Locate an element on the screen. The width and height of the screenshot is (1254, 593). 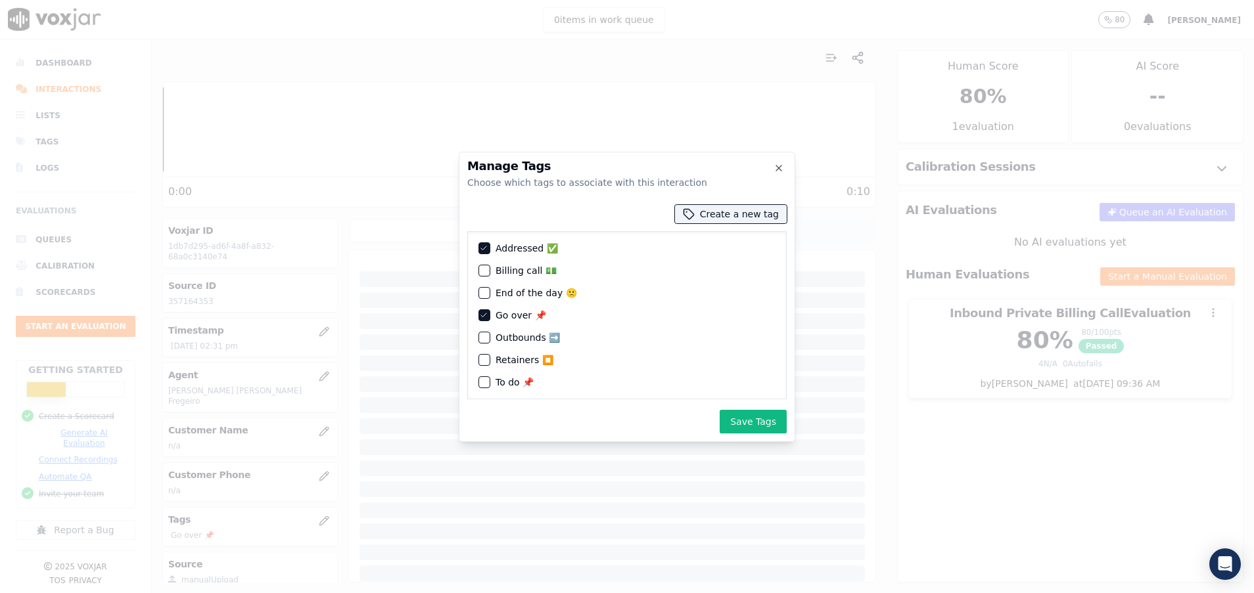
button: Save Tags is located at coordinates (753, 422).